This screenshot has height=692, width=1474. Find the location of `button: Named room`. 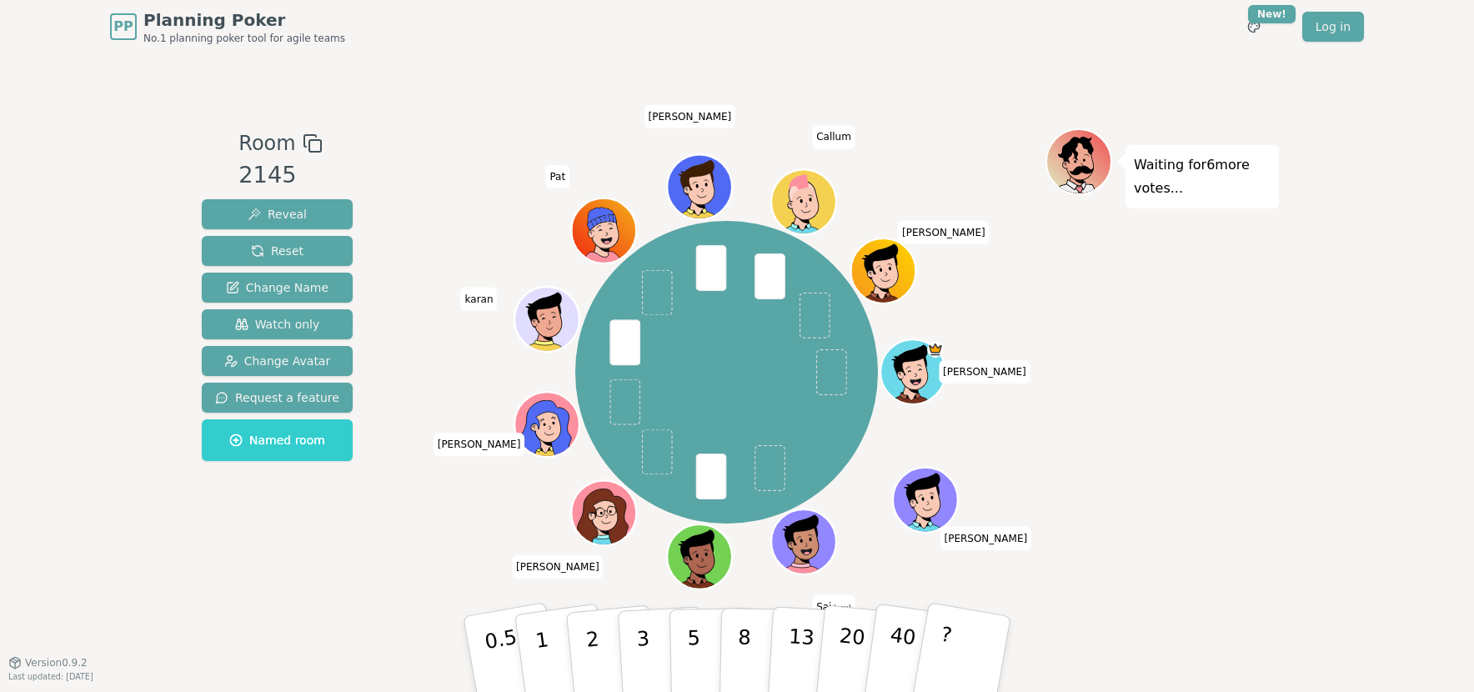

button: Named room is located at coordinates (277, 440).